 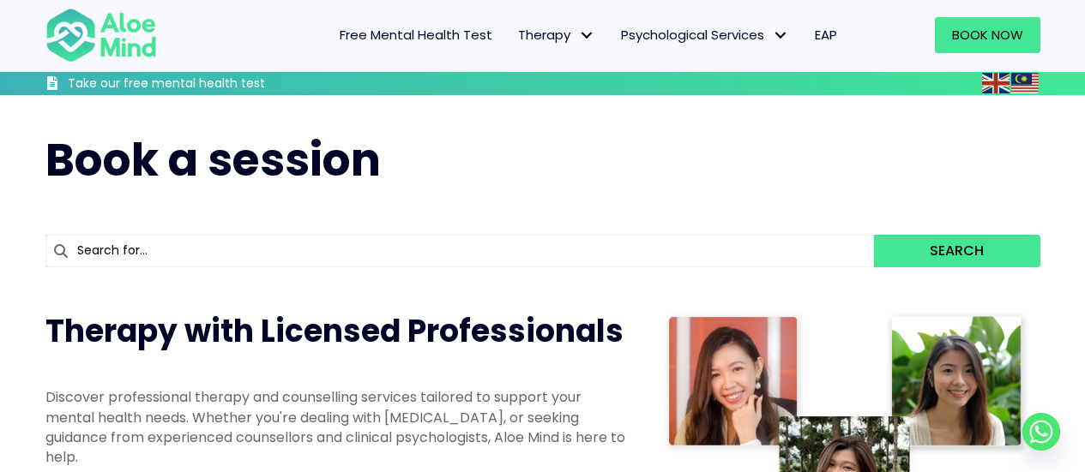 What do you see at coordinates (557, 35) in the screenshot?
I see `a: TherapyTherapy: submenu` at bounding box center [557, 35].